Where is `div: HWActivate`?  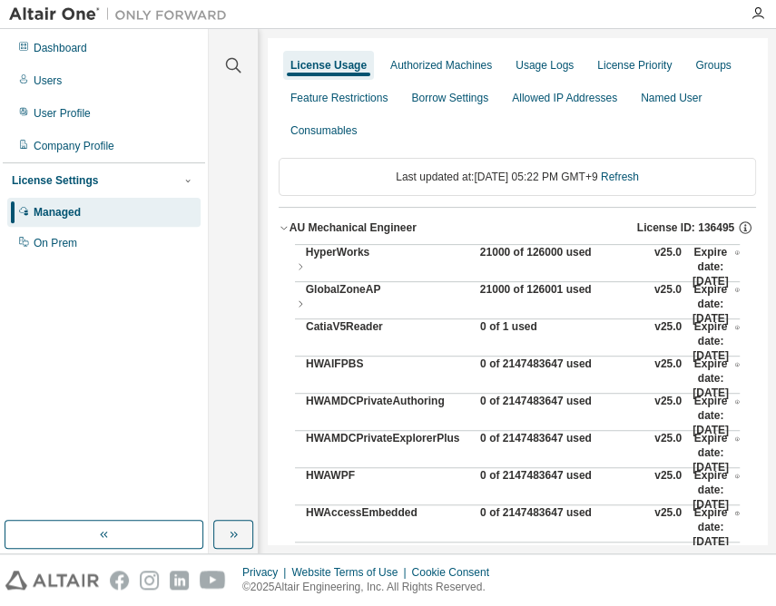
div: HWActivate is located at coordinates (387, 564).